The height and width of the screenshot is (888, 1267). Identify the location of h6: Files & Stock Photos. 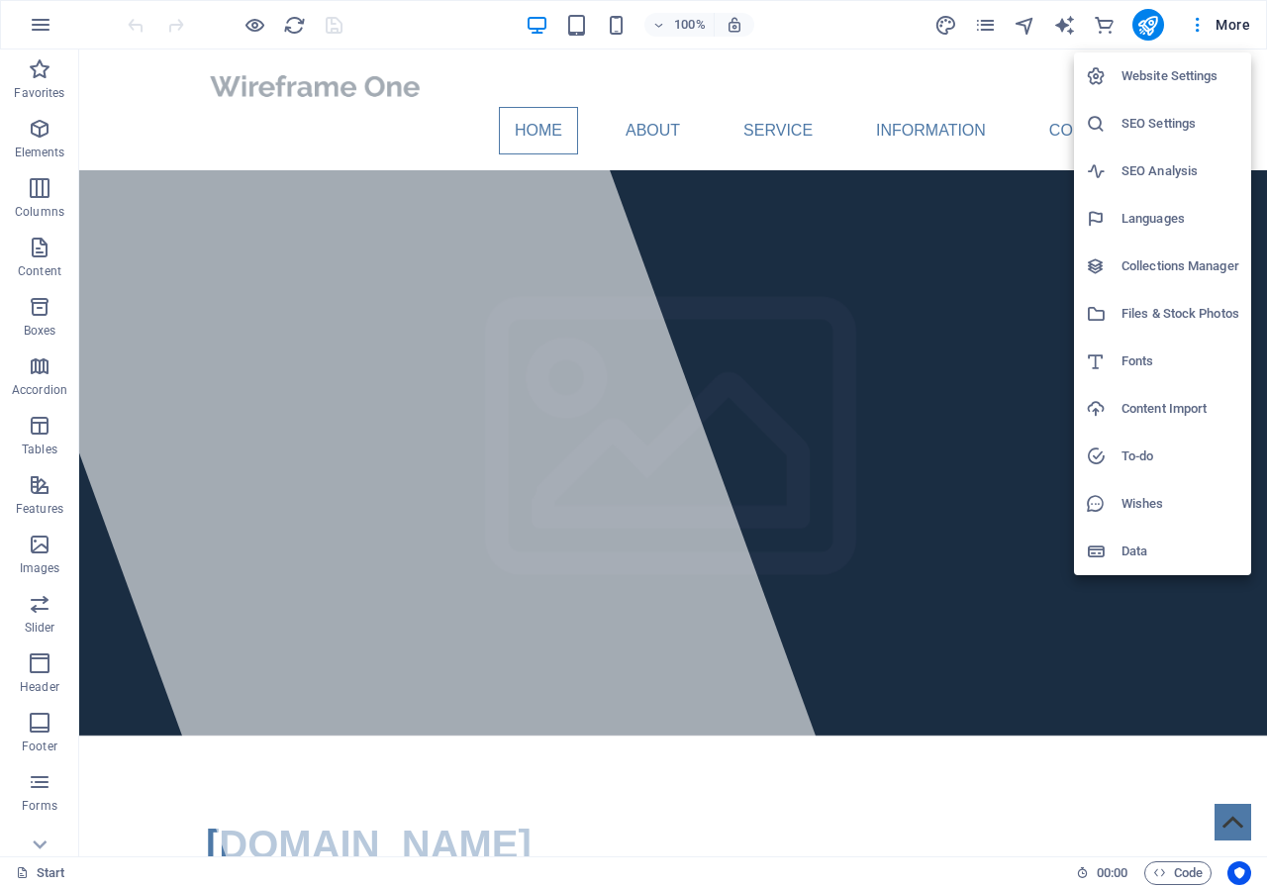
(1180, 314).